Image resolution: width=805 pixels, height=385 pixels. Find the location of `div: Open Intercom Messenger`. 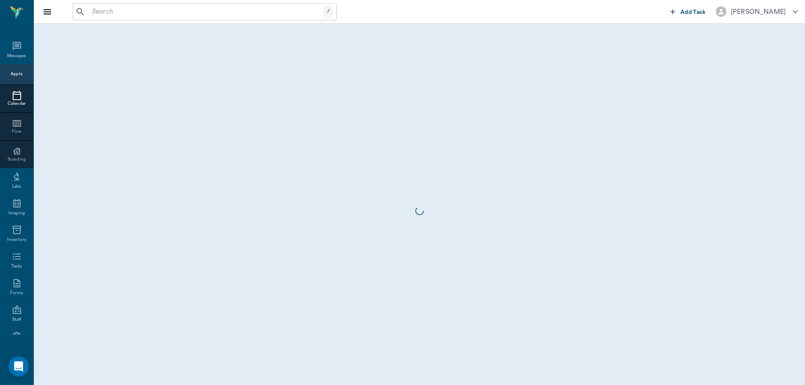

div: Open Intercom Messenger is located at coordinates (19, 367).